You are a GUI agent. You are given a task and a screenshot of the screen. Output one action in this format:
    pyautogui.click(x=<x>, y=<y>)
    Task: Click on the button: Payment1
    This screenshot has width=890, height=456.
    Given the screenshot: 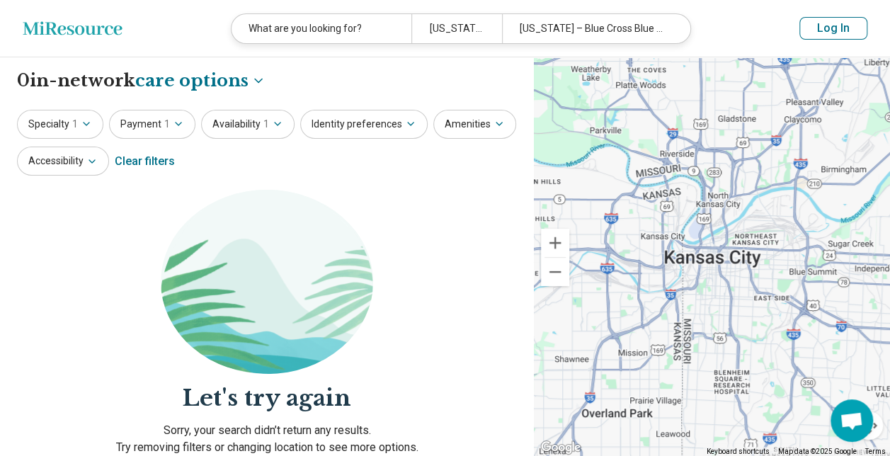 What is the action you would take?
    pyautogui.click(x=152, y=124)
    